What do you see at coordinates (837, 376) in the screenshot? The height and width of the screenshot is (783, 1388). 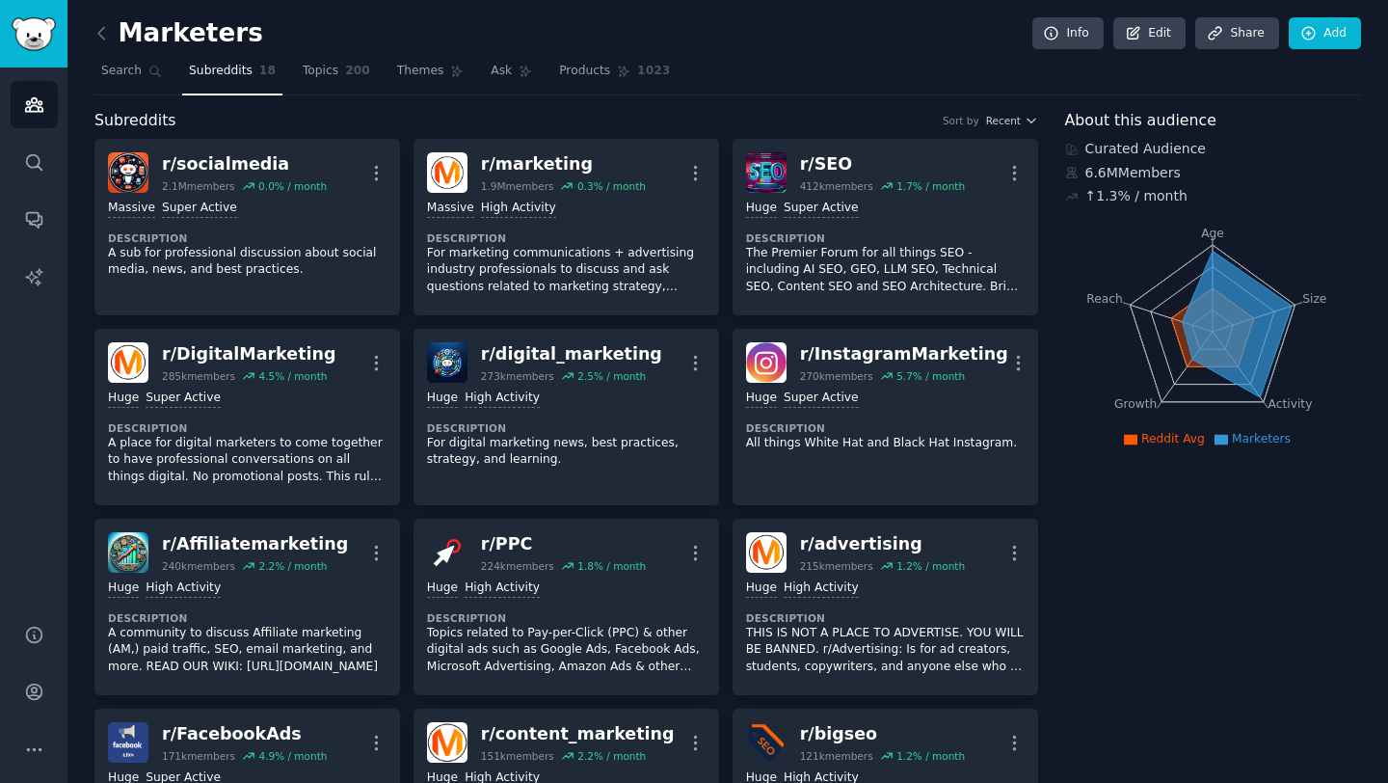 I see `div: 270k members` at bounding box center [837, 376].